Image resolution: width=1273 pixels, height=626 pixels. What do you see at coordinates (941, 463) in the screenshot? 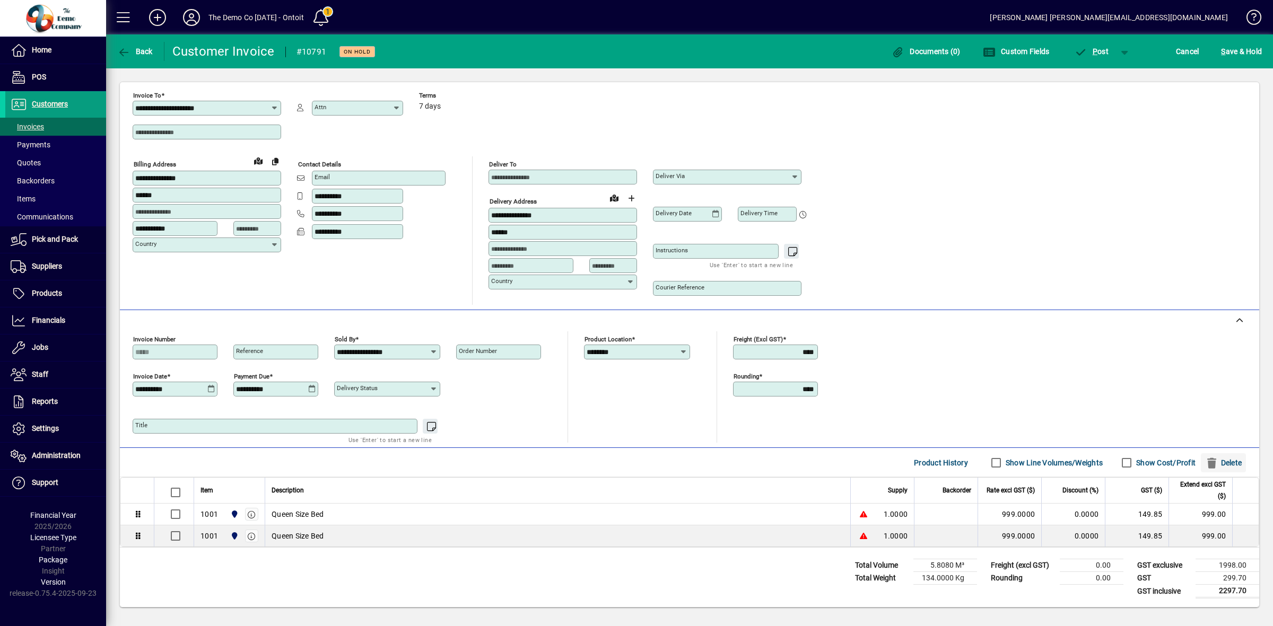
I see `button: Product History` at bounding box center [941, 463].